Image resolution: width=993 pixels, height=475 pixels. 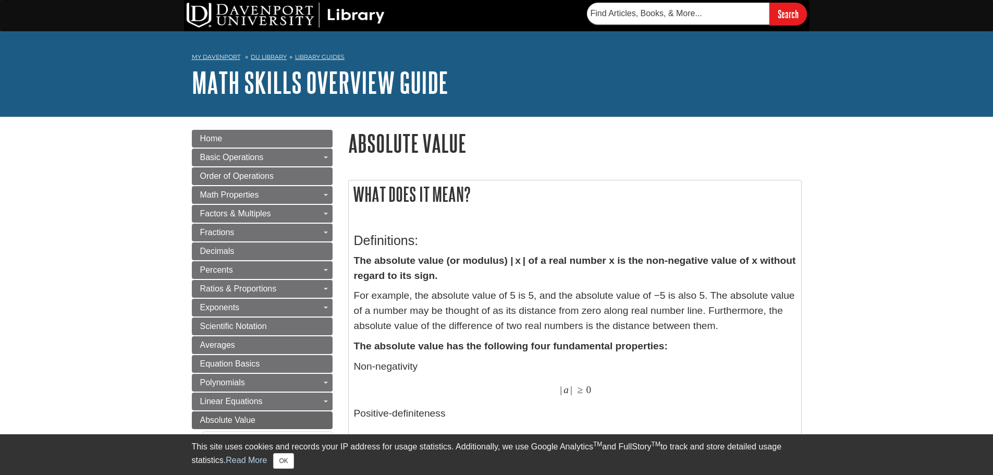 I want to click on a: Ratios & Proportions, so click(x=262, y=289).